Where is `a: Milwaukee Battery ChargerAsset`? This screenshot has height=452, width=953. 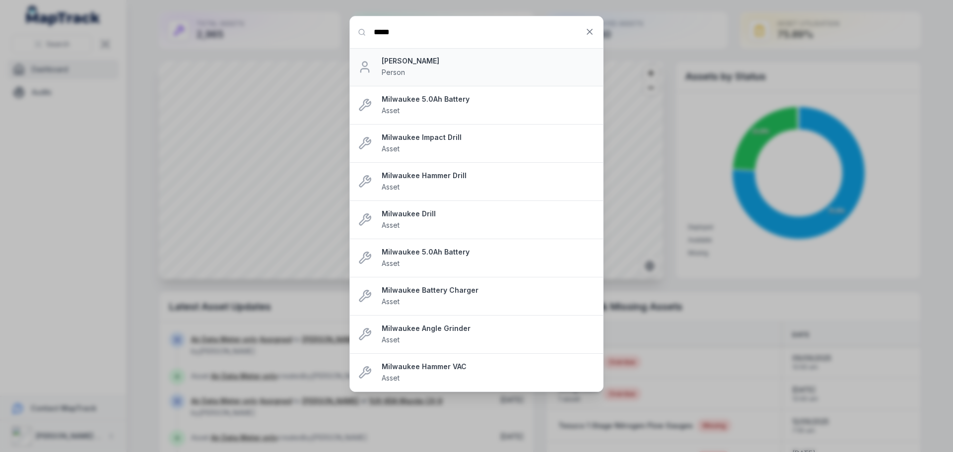
a: Milwaukee Battery ChargerAsset is located at coordinates (488, 296).